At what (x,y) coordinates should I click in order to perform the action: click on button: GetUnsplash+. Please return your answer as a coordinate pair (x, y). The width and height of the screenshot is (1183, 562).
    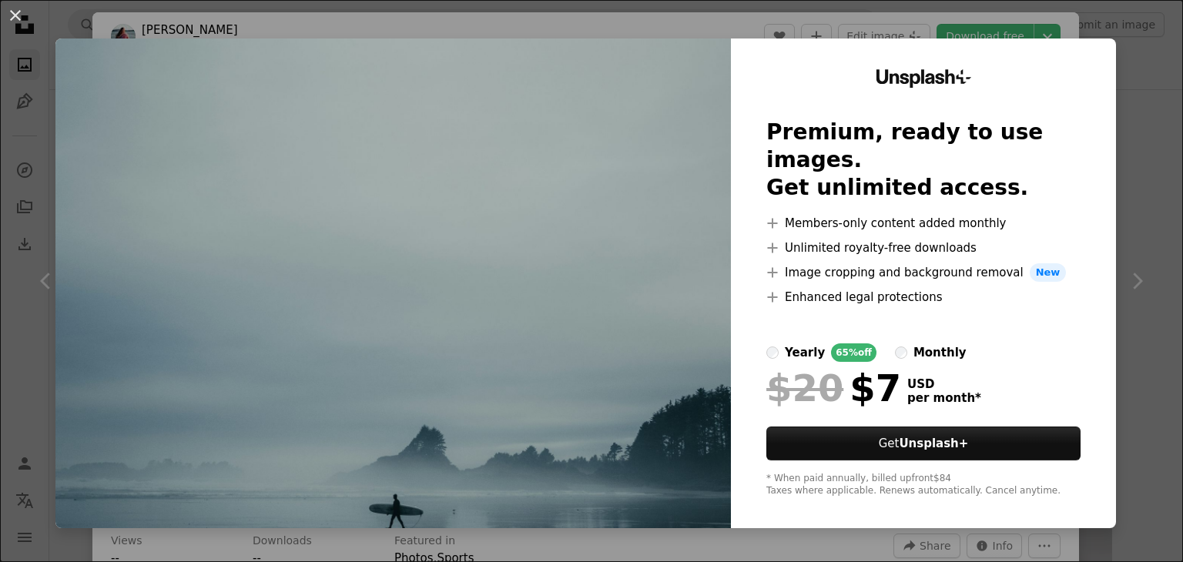
    Looking at the image, I should click on (923, 443).